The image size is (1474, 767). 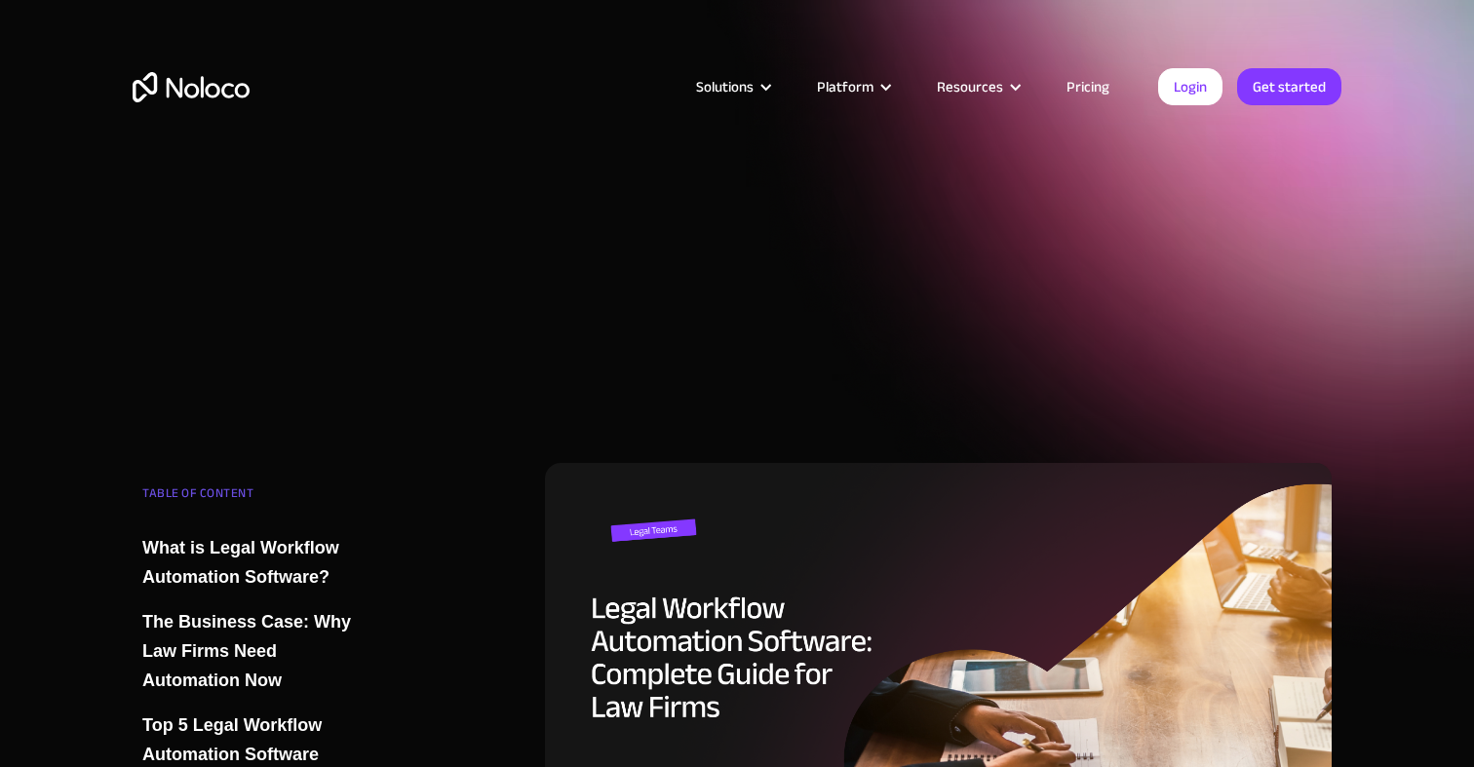 What do you see at coordinates (260, 651) in the screenshot?
I see `a: The Business Case: Why Law Firms Need Automation Now` at bounding box center [260, 651].